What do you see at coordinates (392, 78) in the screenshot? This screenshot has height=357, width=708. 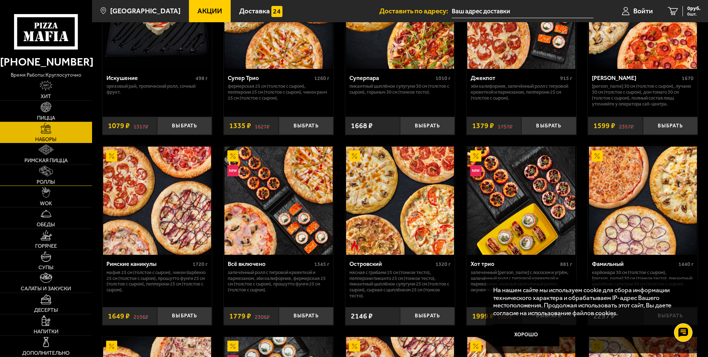 I see `div: Суперпара` at bounding box center [392, 78].